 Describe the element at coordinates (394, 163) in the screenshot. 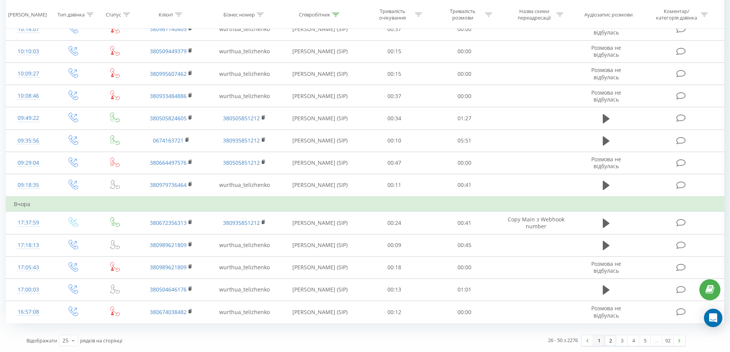

I see `td: 00:47` at that location.